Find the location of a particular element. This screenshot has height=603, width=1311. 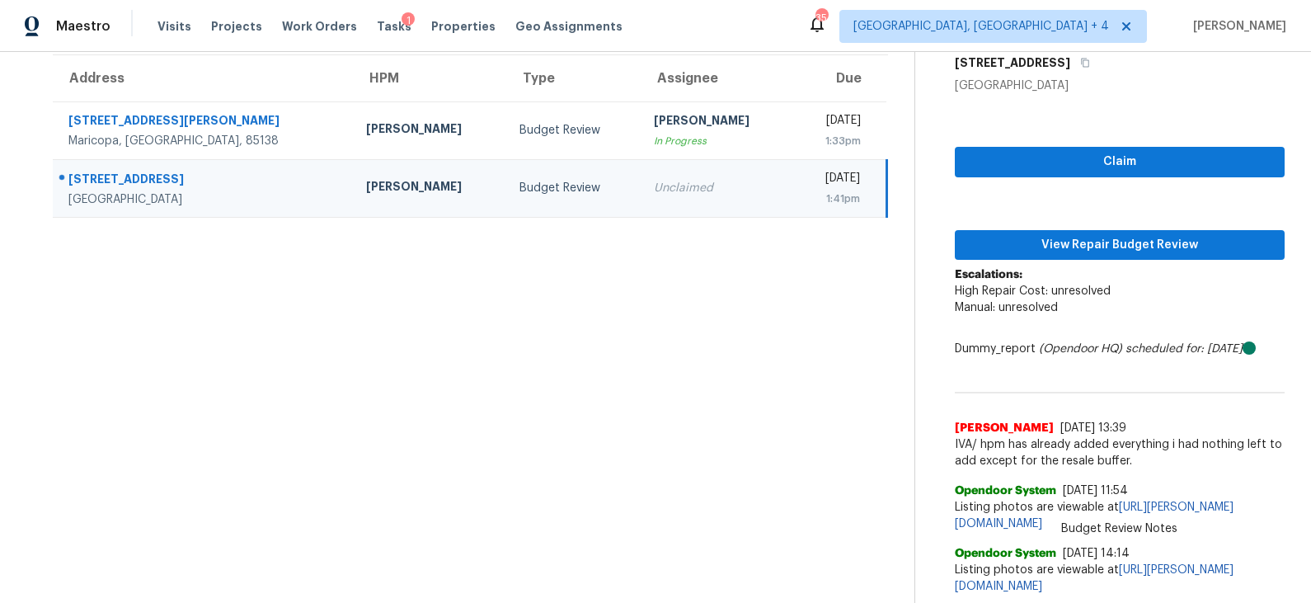

span: View Repair Budget Review is located at coordinates (1120, 245).